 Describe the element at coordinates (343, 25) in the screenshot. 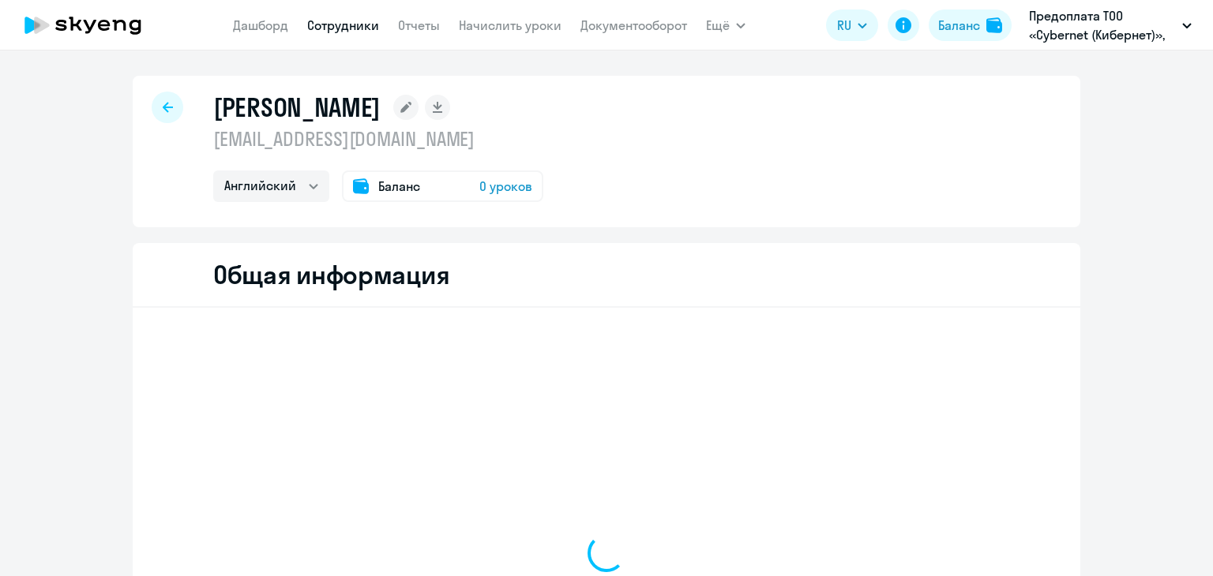

I see `a: Сотрудники` at that location.